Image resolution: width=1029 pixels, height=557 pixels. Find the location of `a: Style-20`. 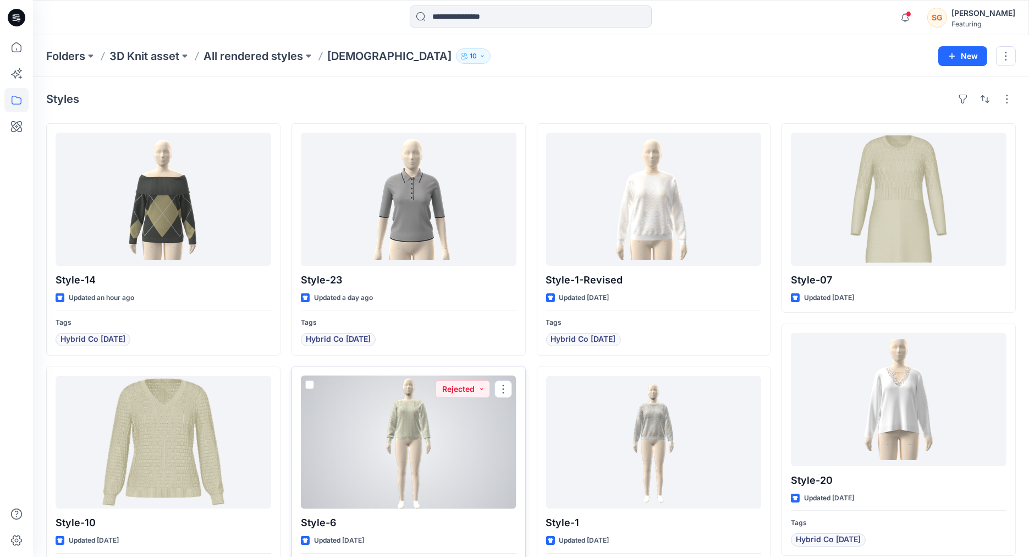

a: Style-20 is located at coordinates (899, 399).